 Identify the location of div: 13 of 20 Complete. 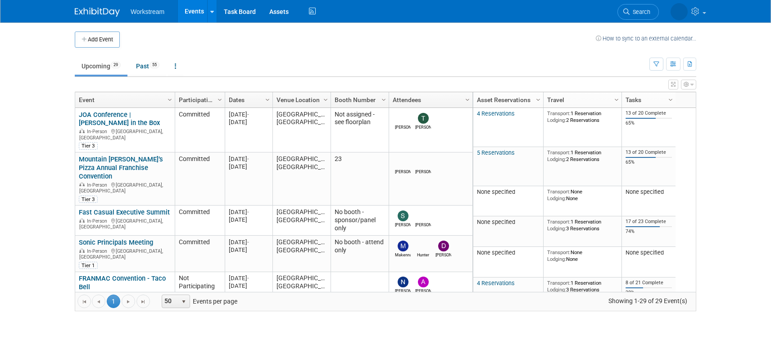
(649, 153).